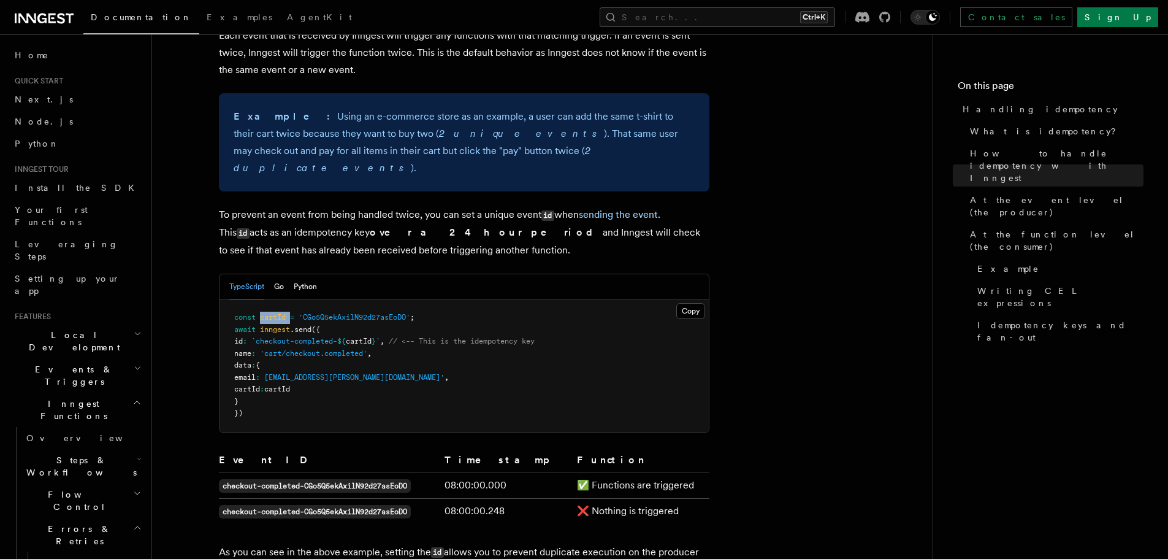  What do you see at coordinates (305, 286) in the screenshot?
I see `button: Python` at bounding box center [305, 286].